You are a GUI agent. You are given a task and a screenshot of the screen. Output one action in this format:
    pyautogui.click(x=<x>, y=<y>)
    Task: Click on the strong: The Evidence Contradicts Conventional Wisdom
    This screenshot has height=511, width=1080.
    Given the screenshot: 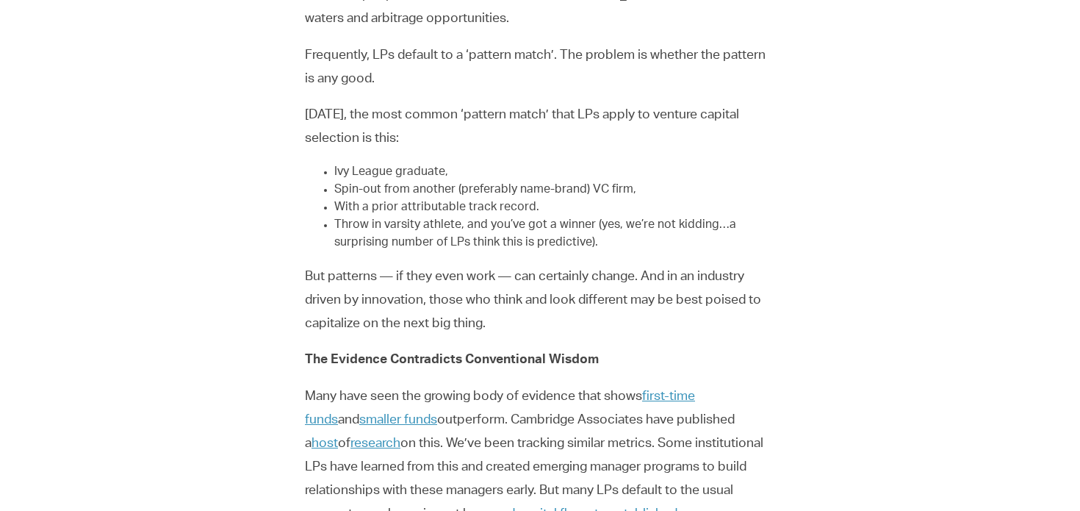 What is the action you would take?
    pyautogui.click(x=452, y=360)
    